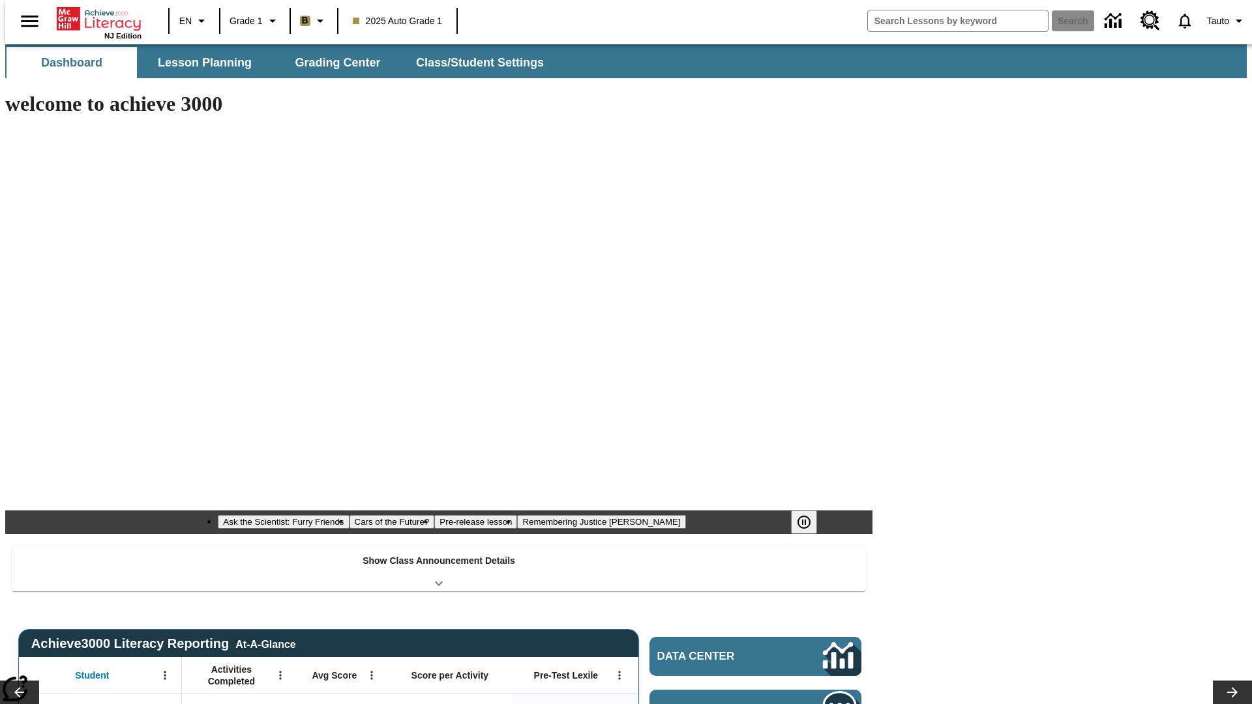 This screenshot has height=704, width=1252. I want to click on a: Home, so click(99, 19).